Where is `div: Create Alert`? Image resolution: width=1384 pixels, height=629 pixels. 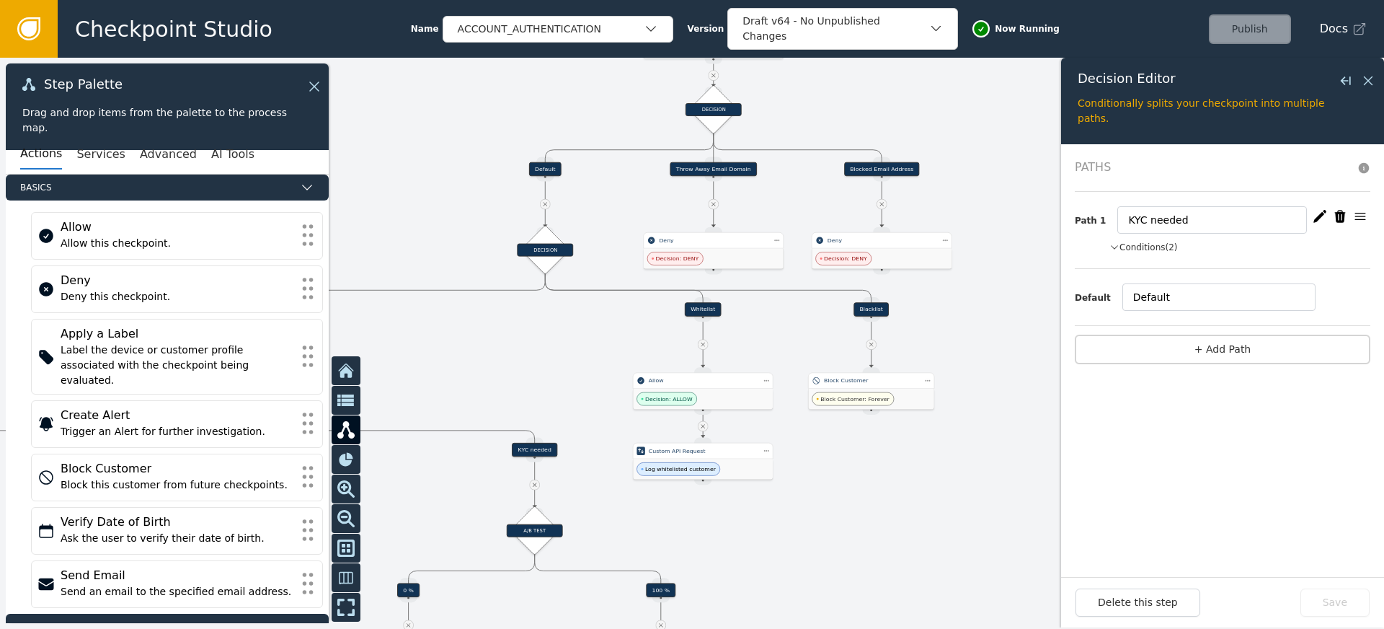
div: Create Alert is located at coordinates (177, 415).